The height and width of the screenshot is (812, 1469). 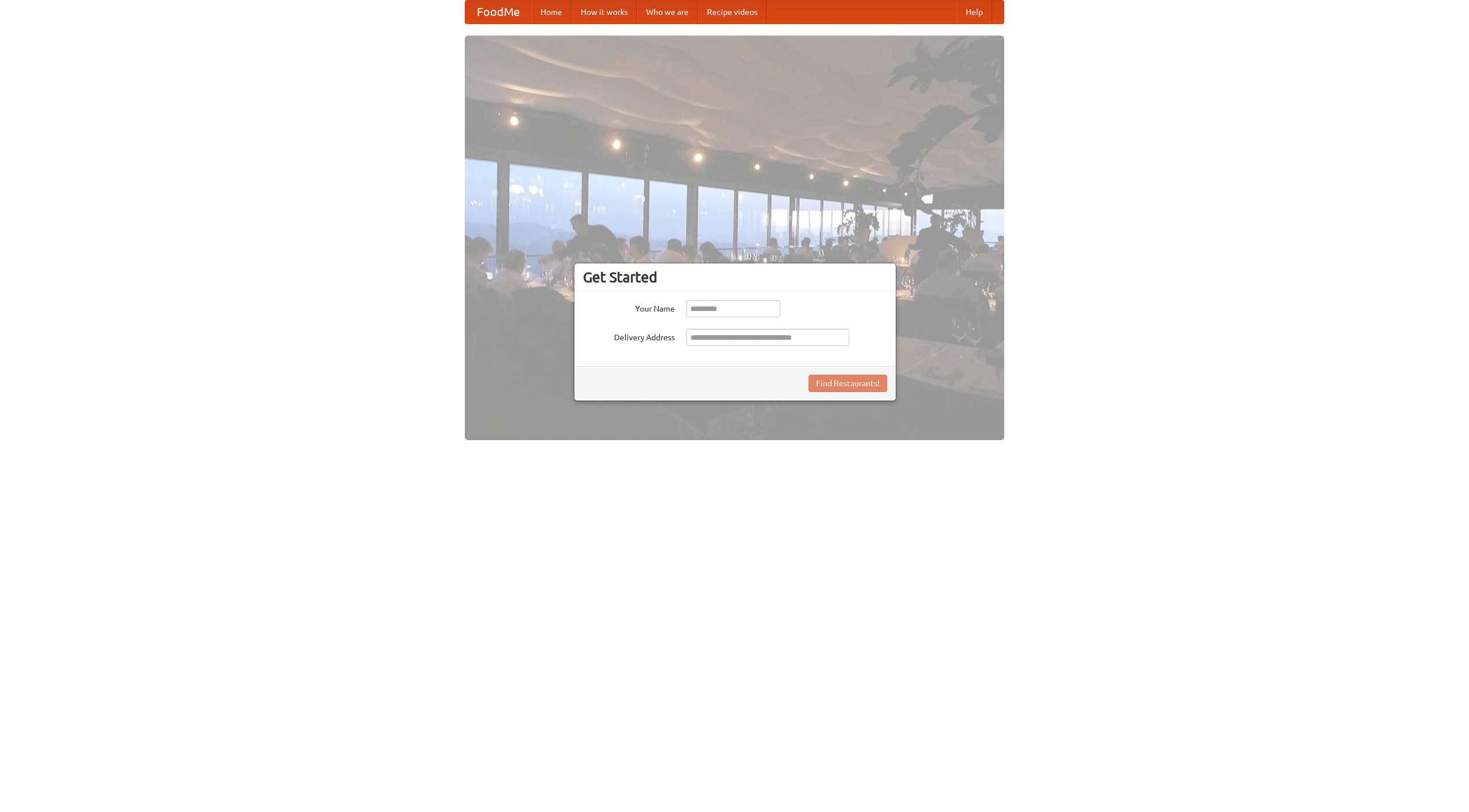 What do you see at coordinates (668, 12) in the screenshot?
I see `a: Who we are` at bounding box center [668, 12].